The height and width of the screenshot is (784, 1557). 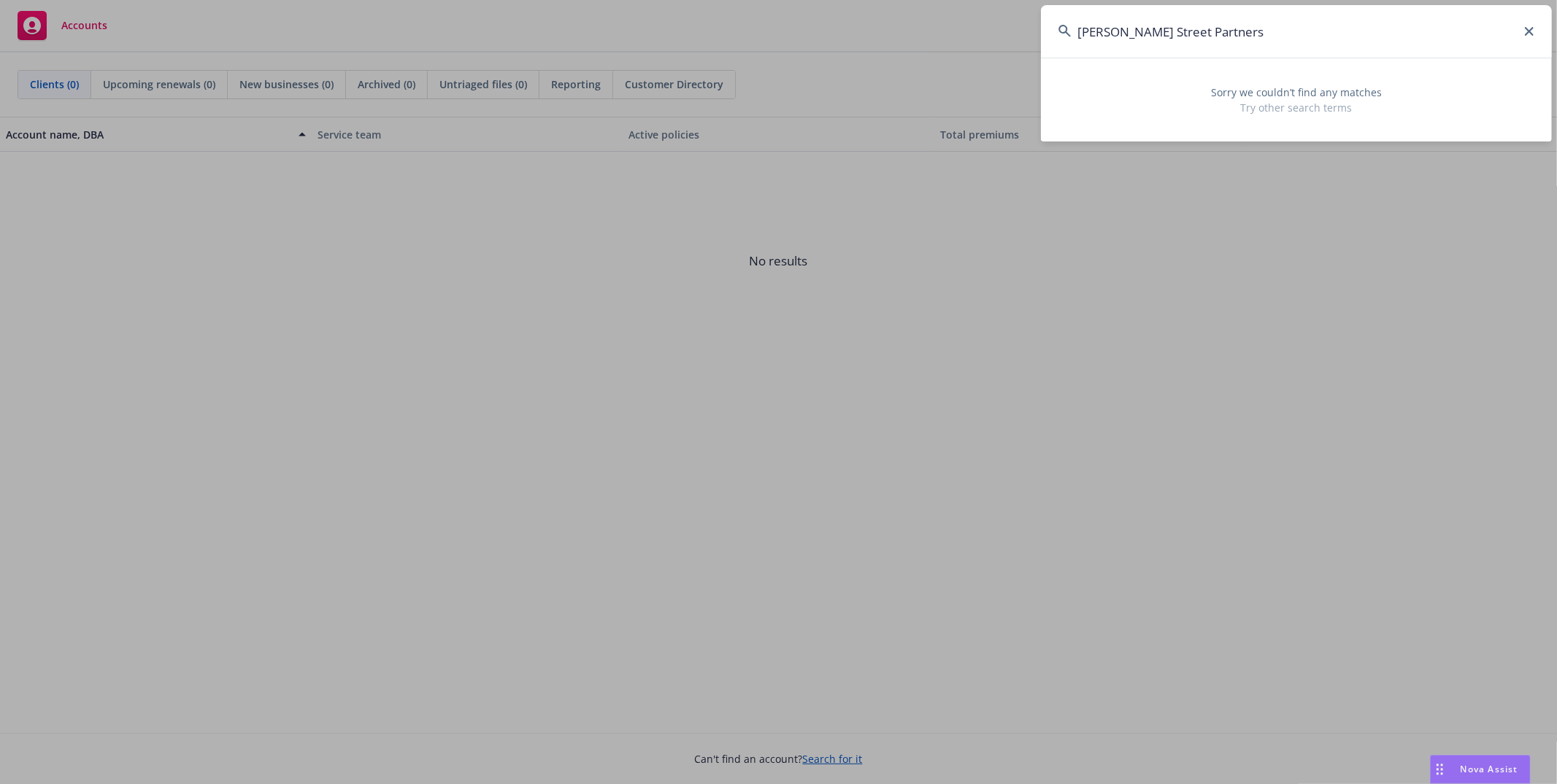 What do you see at coordinates (1440, 770) in the screenshot?
I see `div: Drag to move` at bounding box center [1440, 770].